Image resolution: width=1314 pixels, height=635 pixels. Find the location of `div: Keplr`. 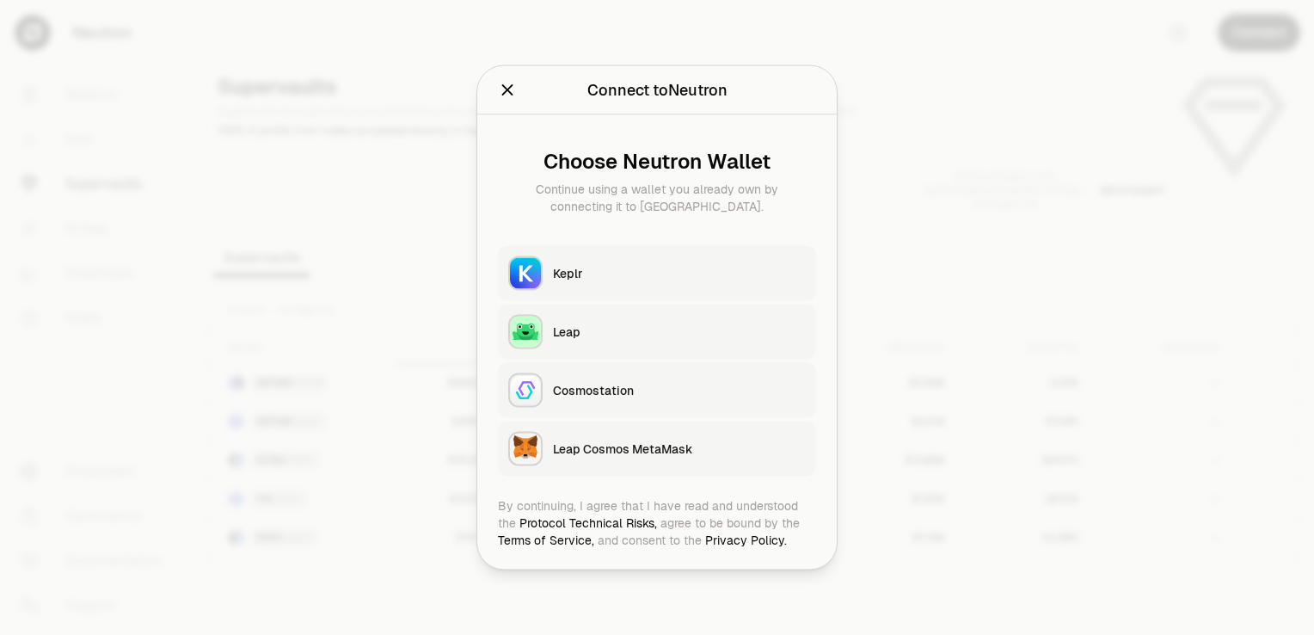

div: Keplr is located at coordinates (679, 273).